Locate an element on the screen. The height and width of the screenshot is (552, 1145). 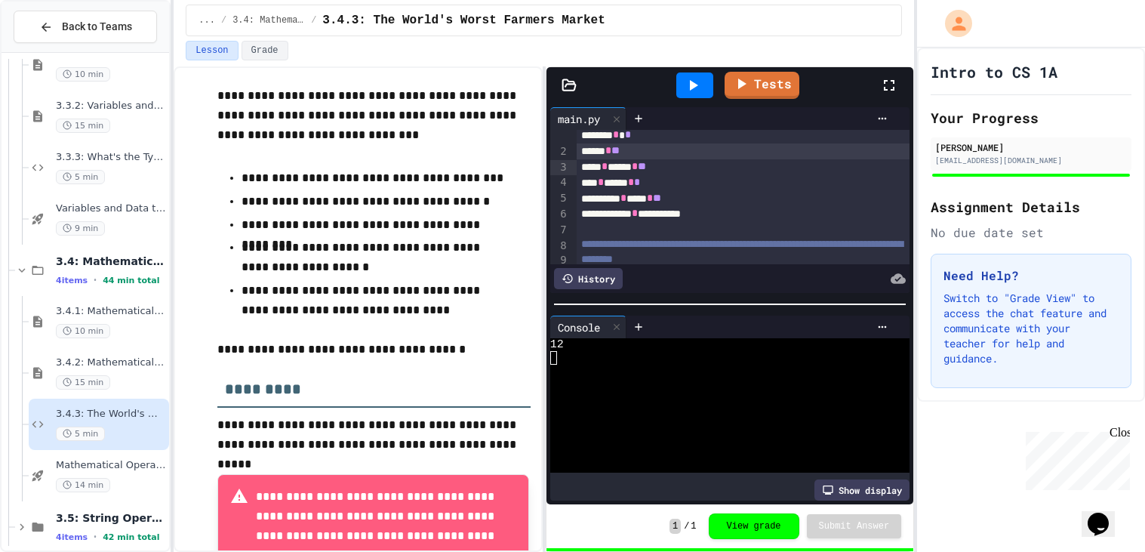
span: 3.3.2: Variables and Data Types - Review is located at coordinates (111, 106).